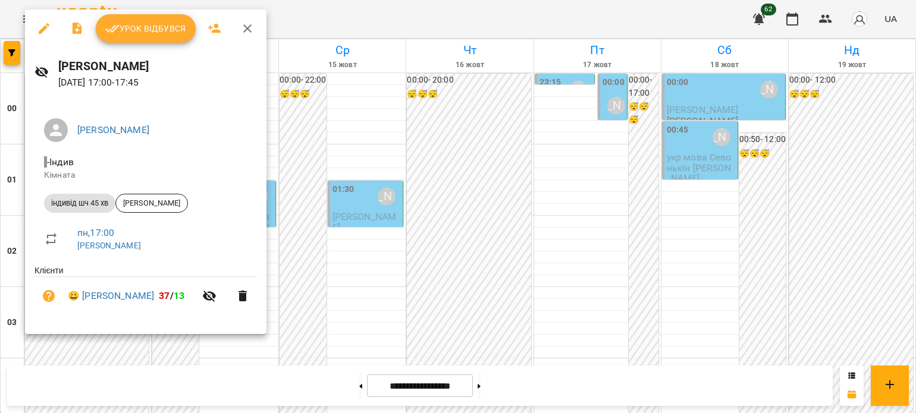  I want to click on button: Візит ще не сплачено. Додати оплату?, so click(49, 296).